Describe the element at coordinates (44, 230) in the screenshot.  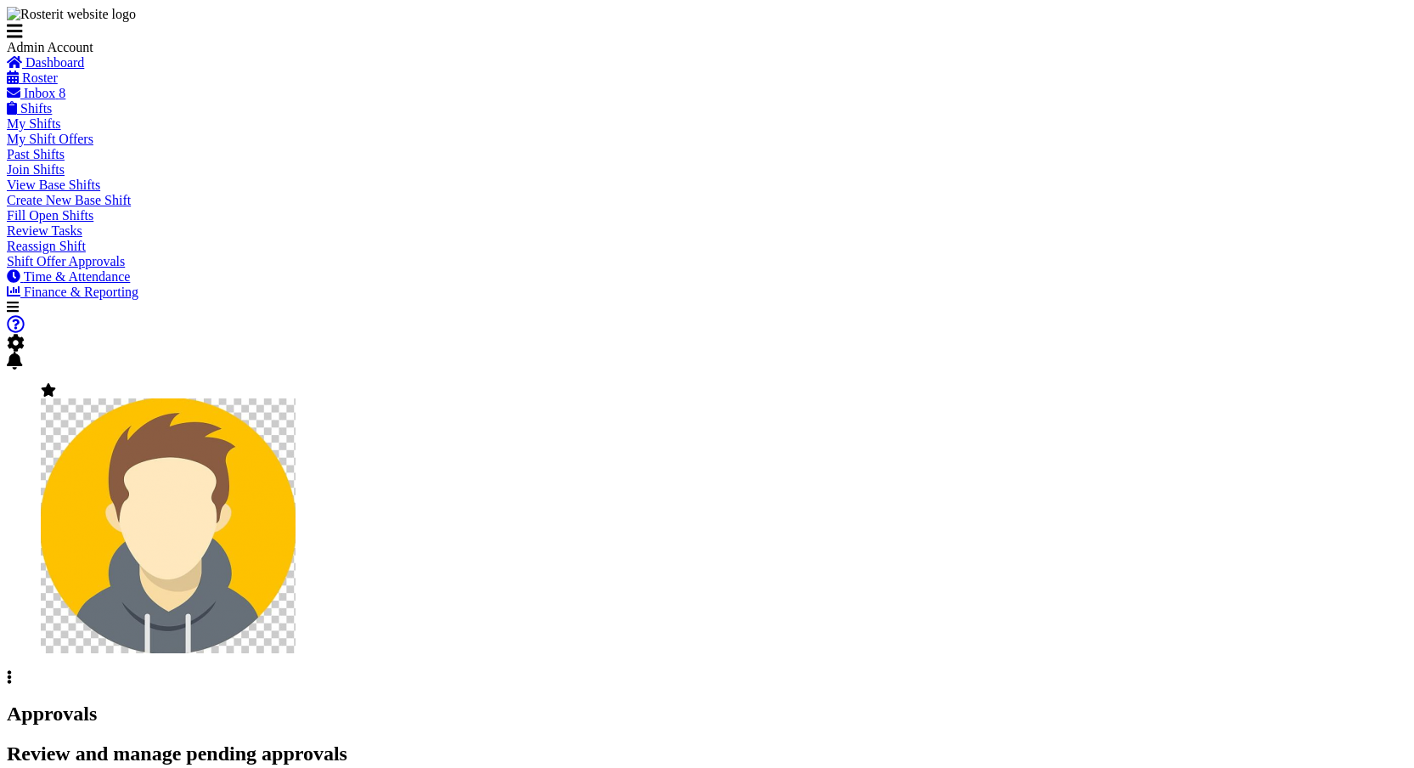
I see `a: Review Tasks` at that location.